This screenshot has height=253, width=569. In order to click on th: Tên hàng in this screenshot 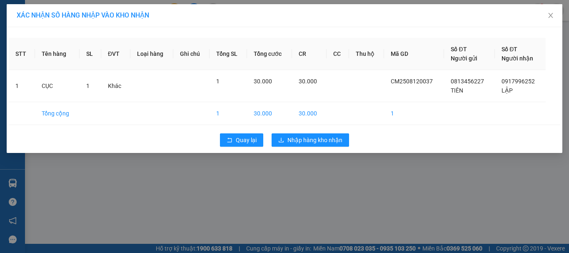, I will do `click(57, 54)`.